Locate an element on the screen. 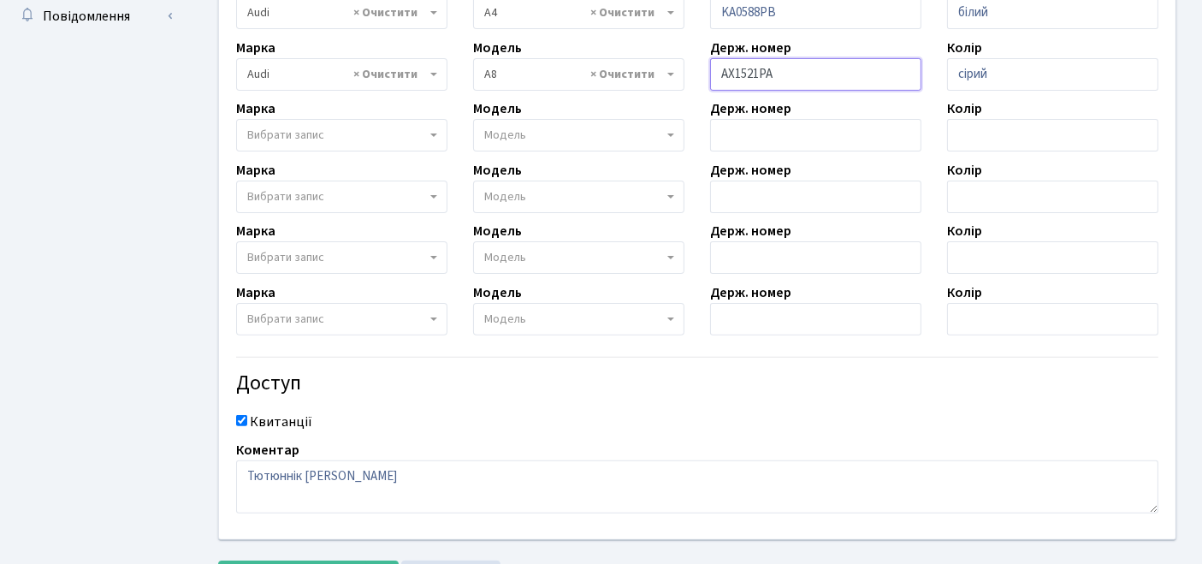 The image size is (1202, 564). label: Коментар is located at coordinates (268, 450).